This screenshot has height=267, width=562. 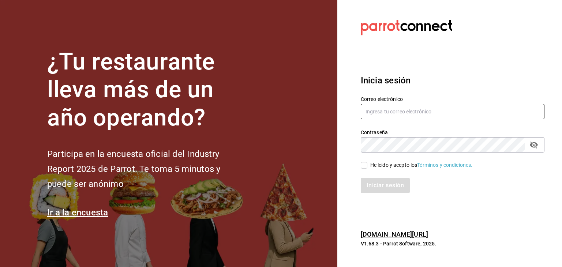 I want to click on label: Correo electrónico, so click(x=452, y=99).